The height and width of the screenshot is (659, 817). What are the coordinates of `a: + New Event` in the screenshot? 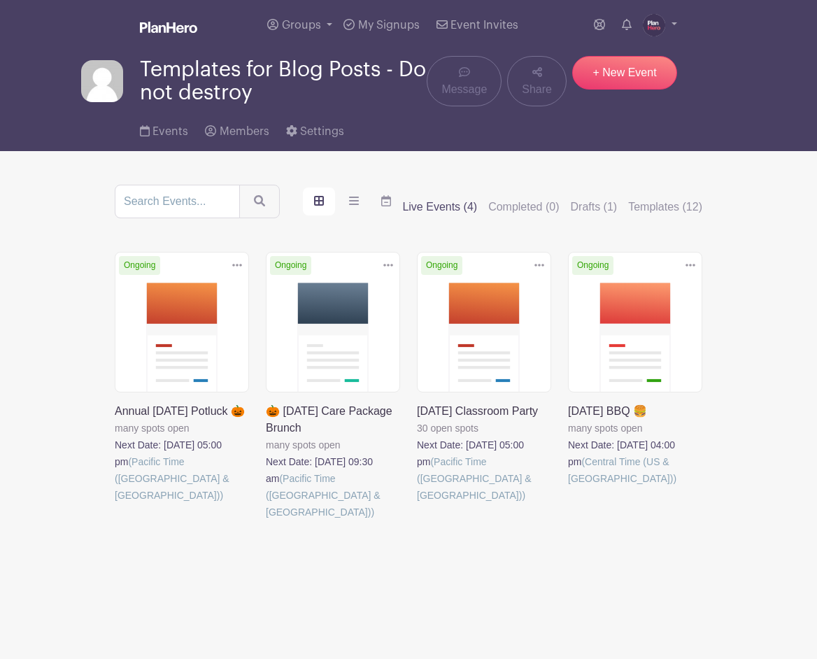 It's located at (625, 73).